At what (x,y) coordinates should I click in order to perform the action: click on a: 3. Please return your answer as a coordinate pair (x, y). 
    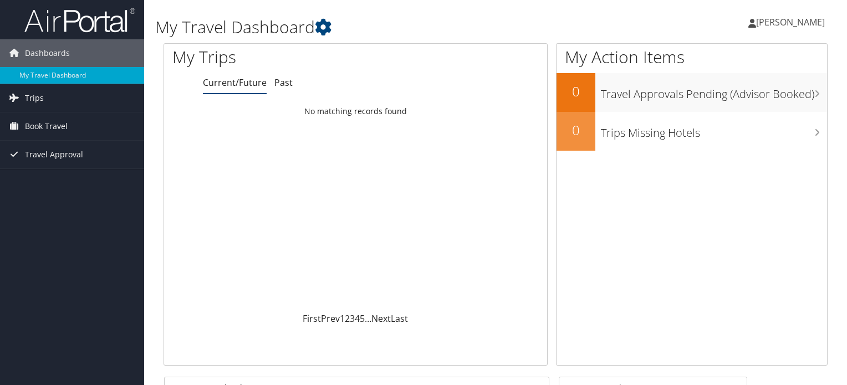
    Looking at the image, I should click on (352, 319).